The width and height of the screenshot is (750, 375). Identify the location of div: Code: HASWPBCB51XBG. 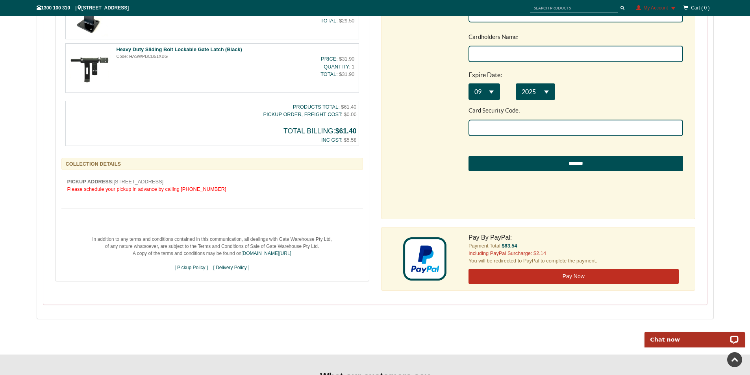
(187, 56).